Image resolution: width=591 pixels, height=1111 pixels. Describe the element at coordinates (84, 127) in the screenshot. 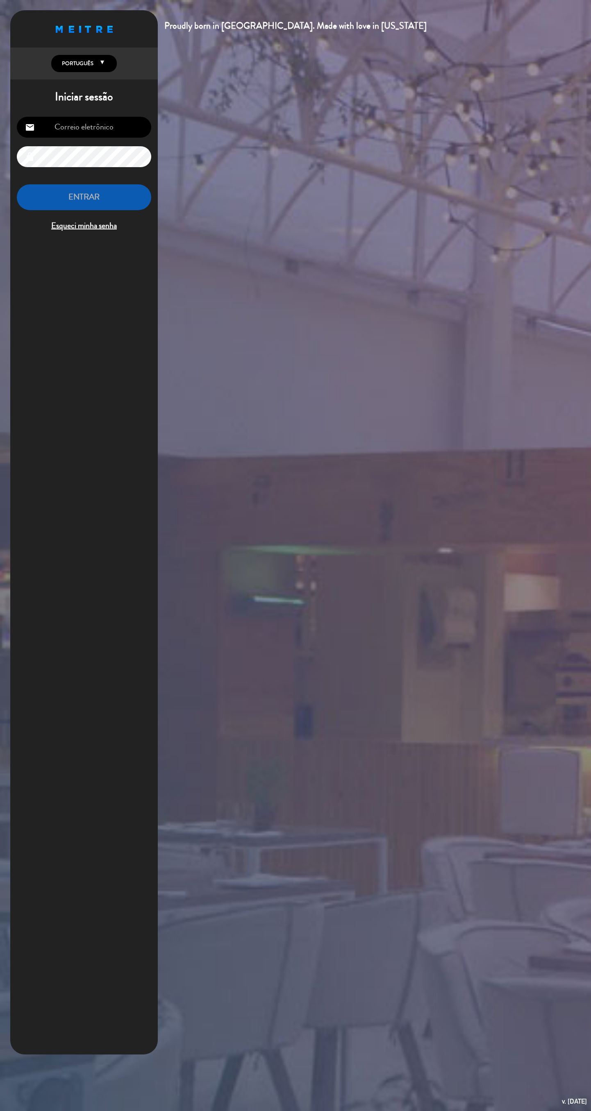

I see `input: Correio eletrônico` at that location.